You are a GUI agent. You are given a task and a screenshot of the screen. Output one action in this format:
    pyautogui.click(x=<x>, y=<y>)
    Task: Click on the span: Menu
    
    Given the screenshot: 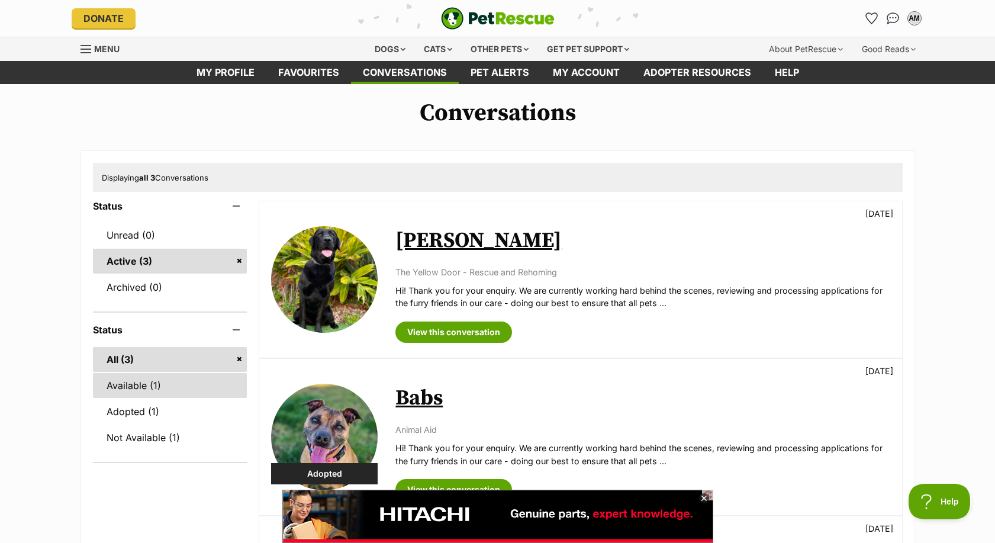 What is the action you would take?
    pyautogui.click(x=106, y=49)
    